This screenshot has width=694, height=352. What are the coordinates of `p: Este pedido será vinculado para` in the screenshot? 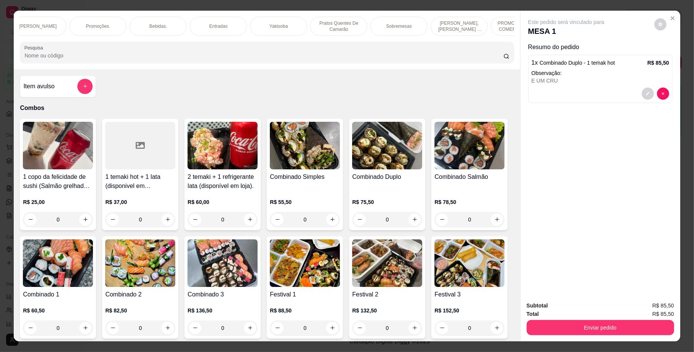 It's located at (566, 22).